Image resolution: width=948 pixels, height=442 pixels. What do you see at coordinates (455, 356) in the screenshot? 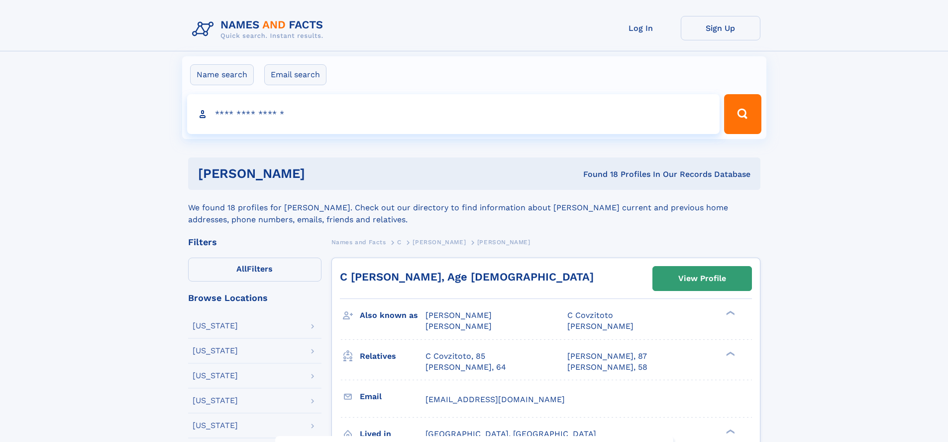
I see `a: C Covzitoto, 85` at bounding box center [455, 356].